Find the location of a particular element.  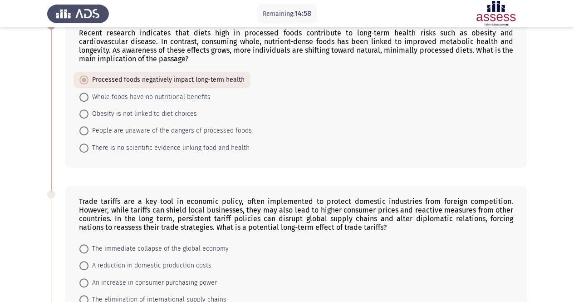

img: Assess Talent Management logo is located at coordinates (78, 14).